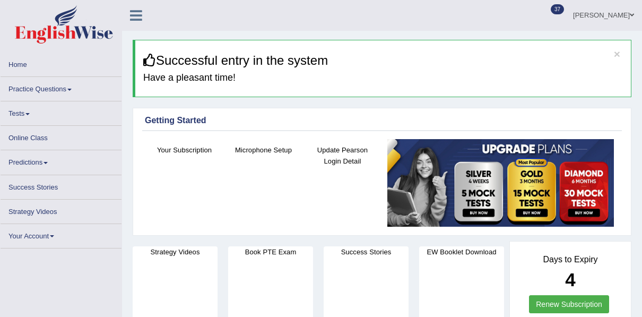 The width and height of the screenshot is (642, 317). Describe the element at coordinates (382, 121) in the screenshot. I see `div: Getting Started` at that location.